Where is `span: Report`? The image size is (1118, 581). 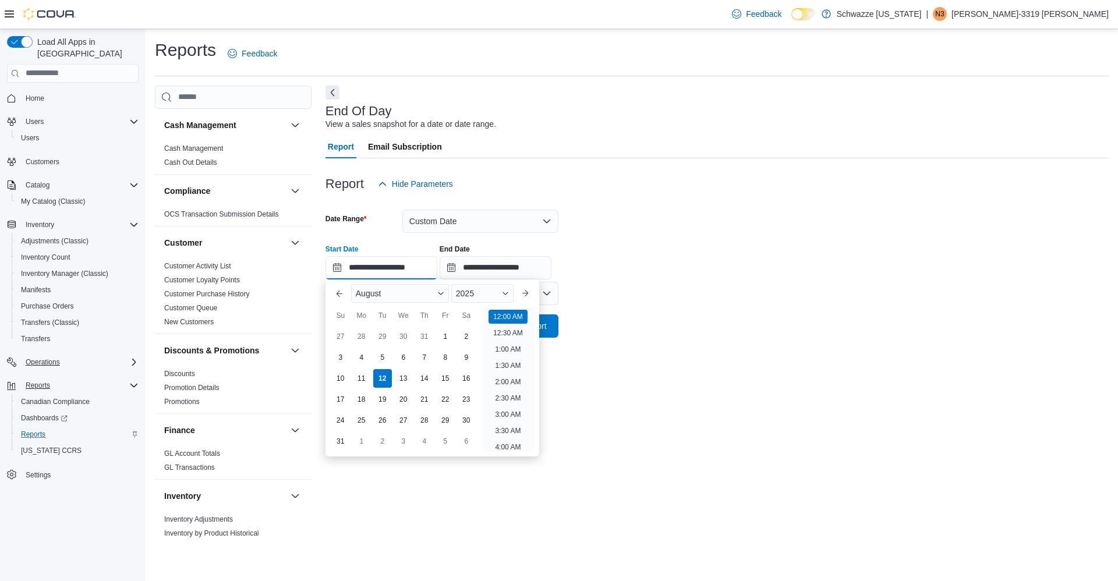 span: Report is located at coordinates (341, 147).